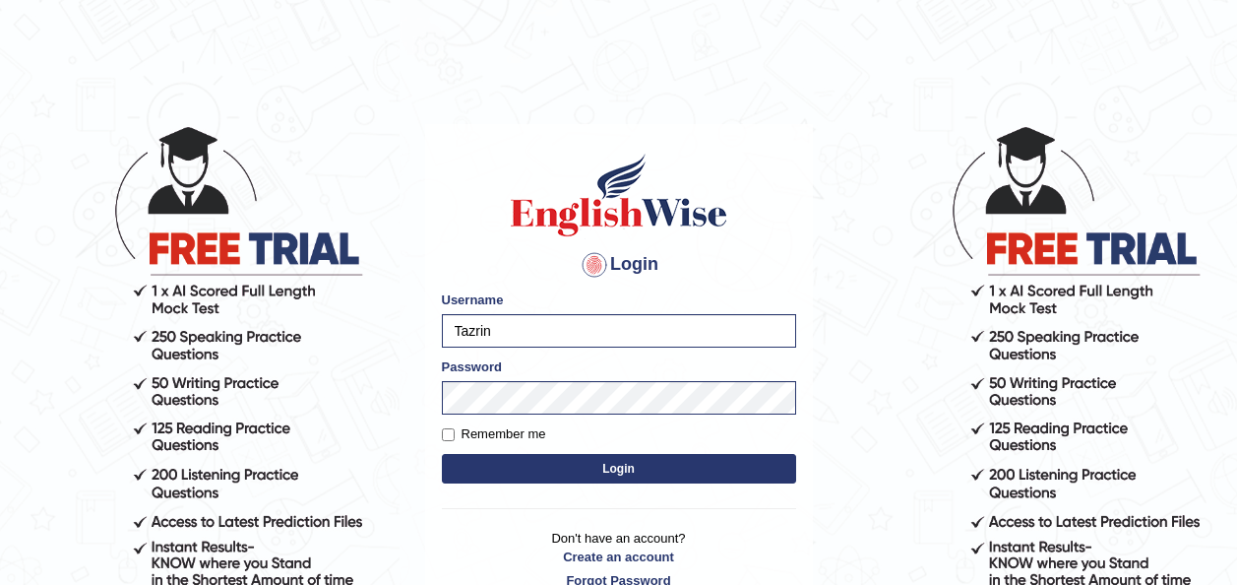 This screenshot has height=585, width=1237. Describe the element at coordinates (619, 469) in the screenshot. I see `button: Login` at that location.